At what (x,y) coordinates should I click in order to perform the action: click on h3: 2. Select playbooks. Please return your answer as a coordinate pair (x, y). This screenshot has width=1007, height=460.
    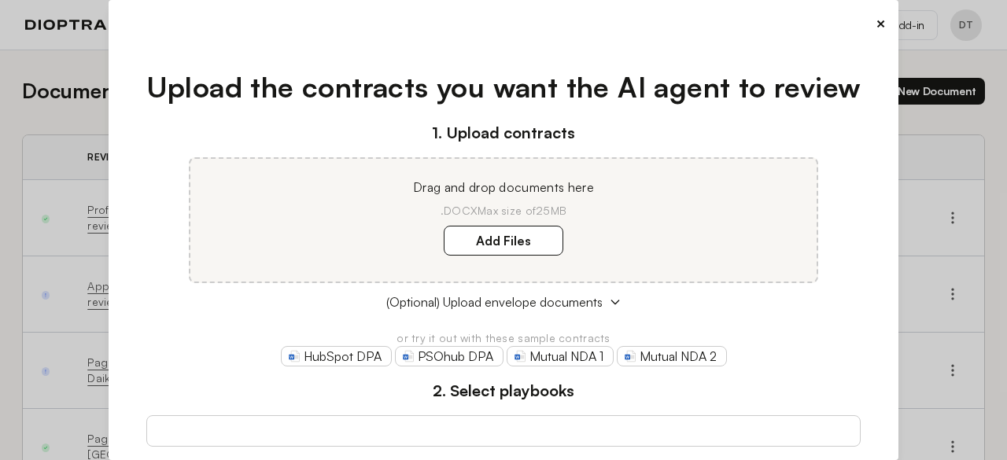
    Looking at the image, I should click on (504, 391).